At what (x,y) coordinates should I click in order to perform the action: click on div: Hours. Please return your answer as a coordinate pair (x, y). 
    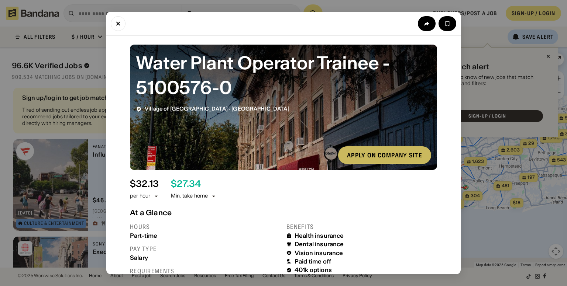
    Looking at the image, I should click on (205, 227).